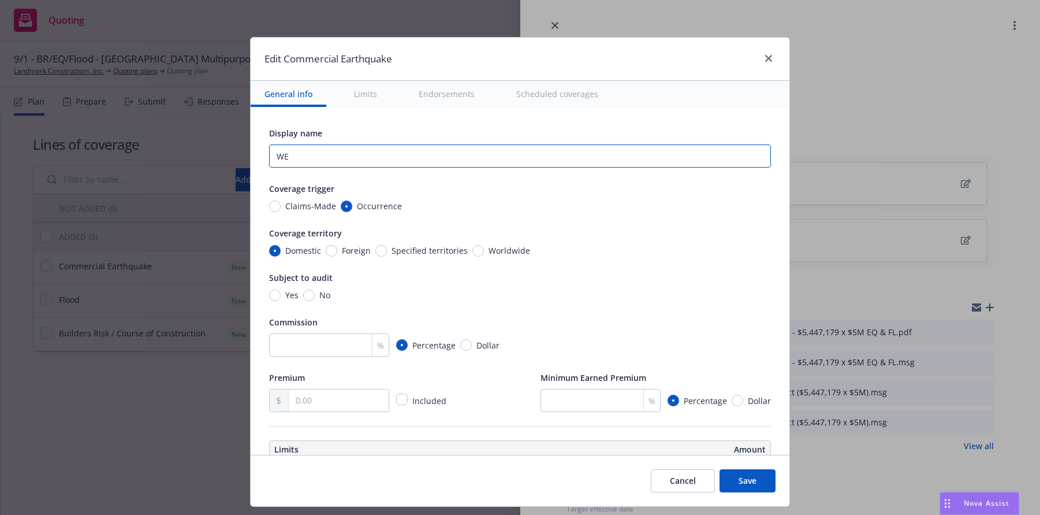 The width and height of the screenshot is (1040, 515). Describe the element at coordinates (430, 250) in the screenshot. I see `span: Specified territories` at that location.